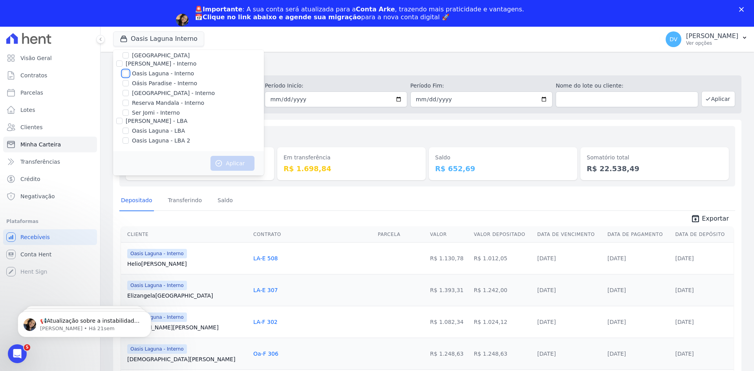 The height and width of the screenshot is (371, 754). I want to click on a: Transferindo, so click(185, 201).